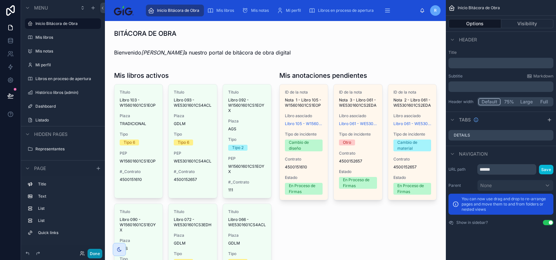  I want to click on label: Text, so click(68, 196).